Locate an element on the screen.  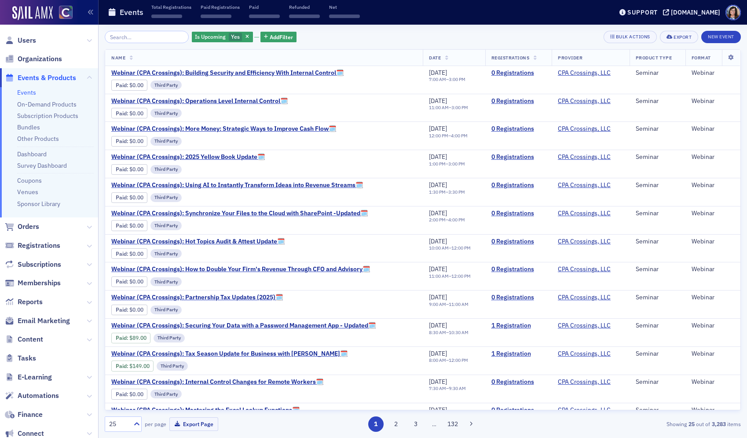
img: SailAMX is located at coordinates (66, 12).